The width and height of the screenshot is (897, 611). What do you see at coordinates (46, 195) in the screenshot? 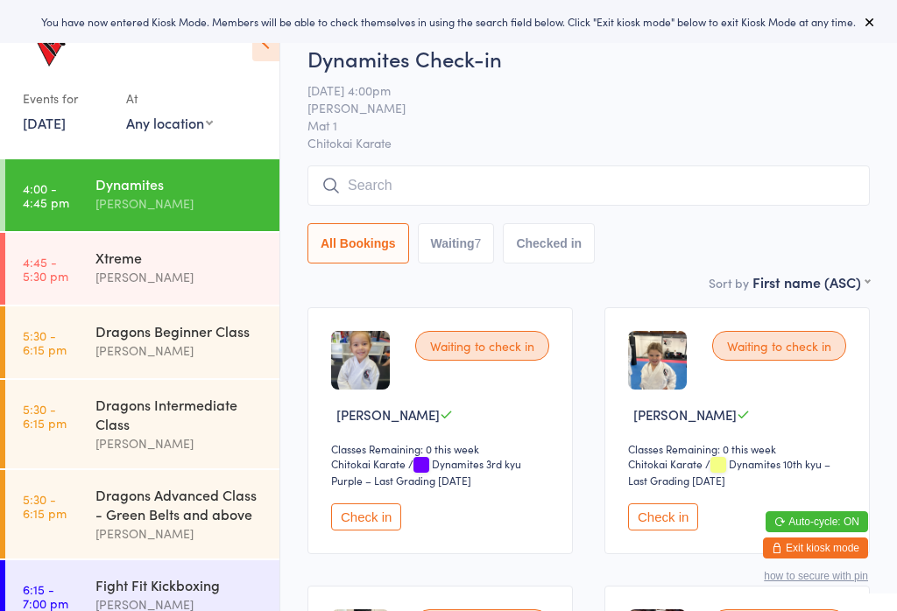
I see `time: 4:00 - 4:45 pm` at bounding box center [46, 195].